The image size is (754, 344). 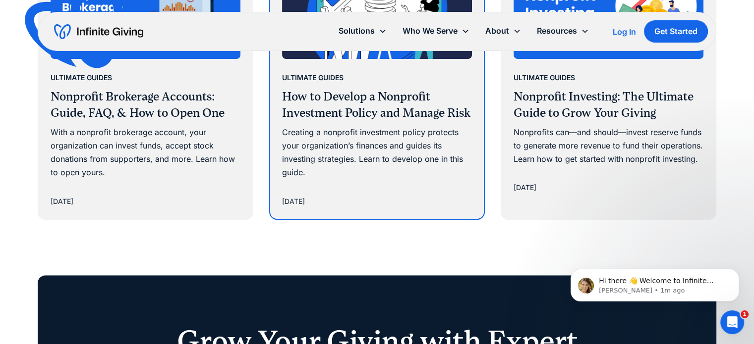 What do you see at coordinates (107, 33) in the screenshot?
I see `p: Hi there 👋 Welcome to Infinite Giving. If you have any questions, just reply to this message. [GE...` at bounding box center [107, 33].